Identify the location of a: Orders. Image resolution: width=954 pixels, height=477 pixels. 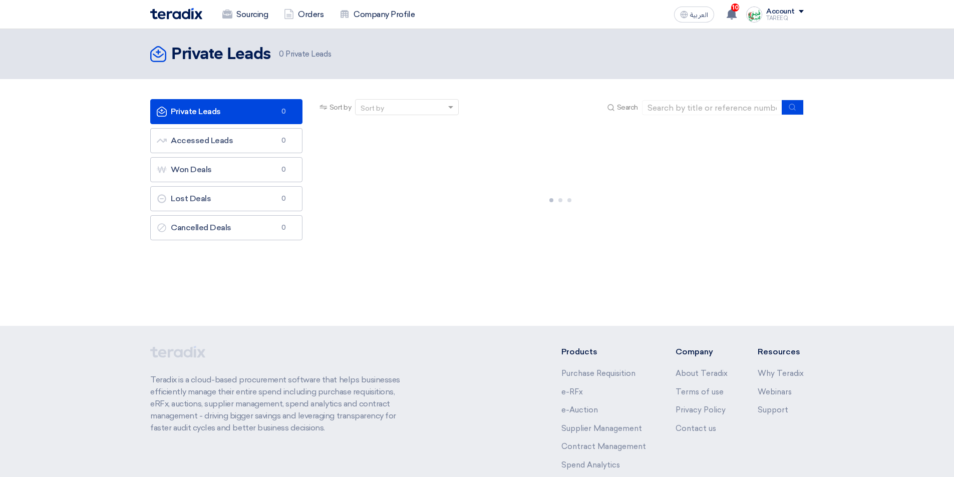
(303, 15).